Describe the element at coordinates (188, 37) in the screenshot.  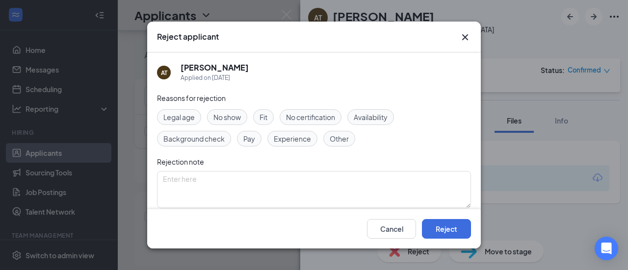
I see `h3: Reject applicant` at that location.